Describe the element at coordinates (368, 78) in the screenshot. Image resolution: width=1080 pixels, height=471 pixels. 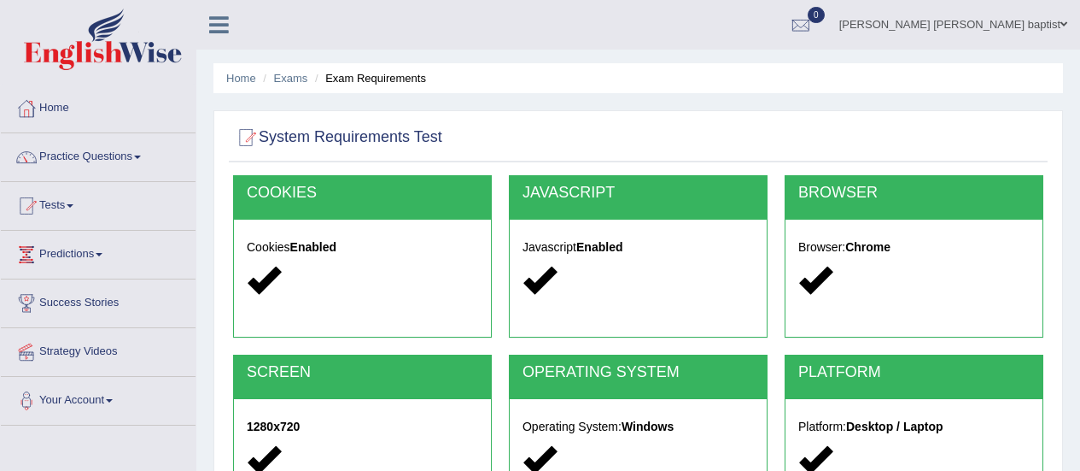
I see `li: Exam Requirements` at that location.